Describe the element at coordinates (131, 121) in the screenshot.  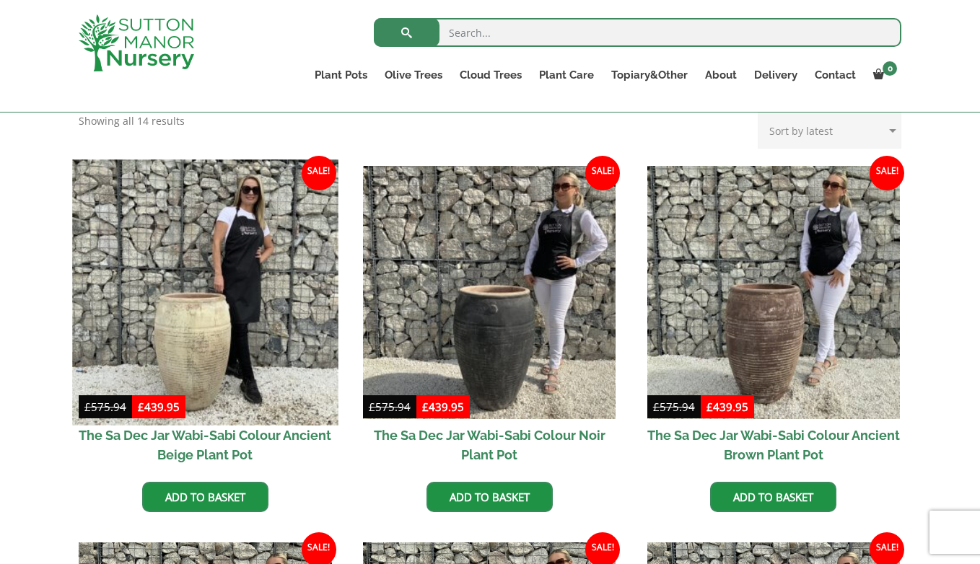
I see `p: Showing all 14 results` at that location.